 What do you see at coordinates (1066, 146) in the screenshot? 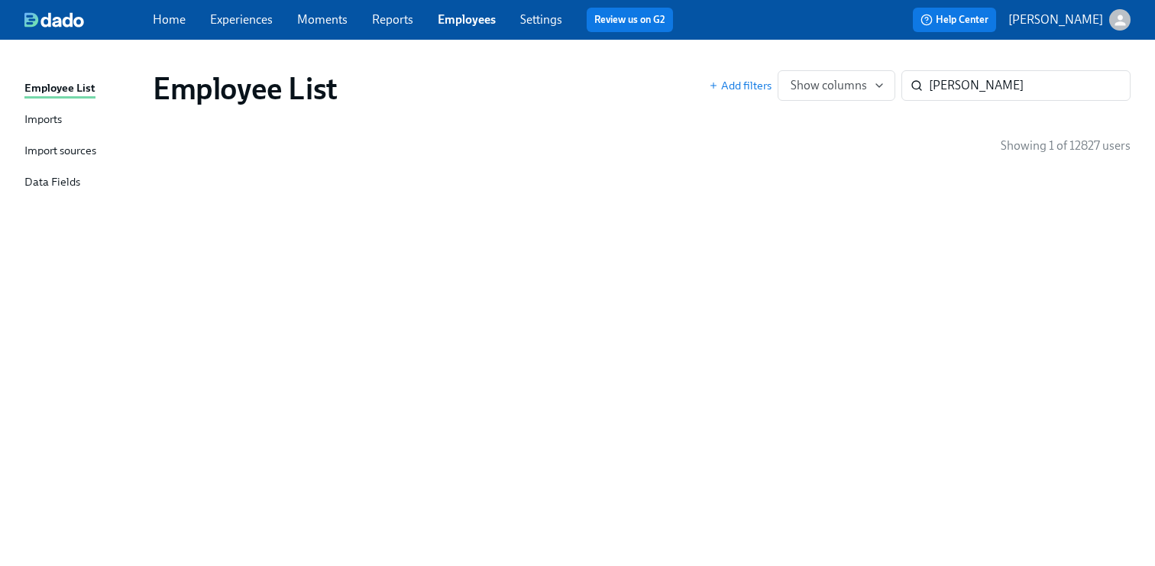
I see `p: Showing 1 of 12827 users` at bounding box center [1066, 146].